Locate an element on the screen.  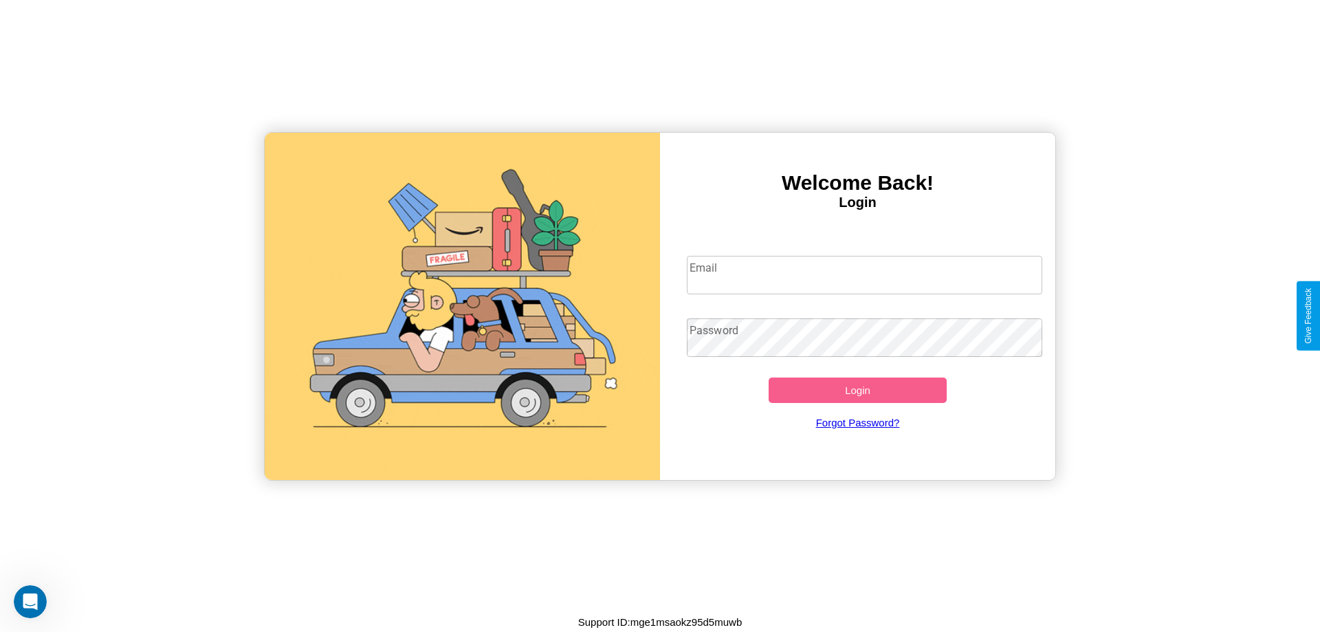
img: gif is located at coordinates (462, 306).